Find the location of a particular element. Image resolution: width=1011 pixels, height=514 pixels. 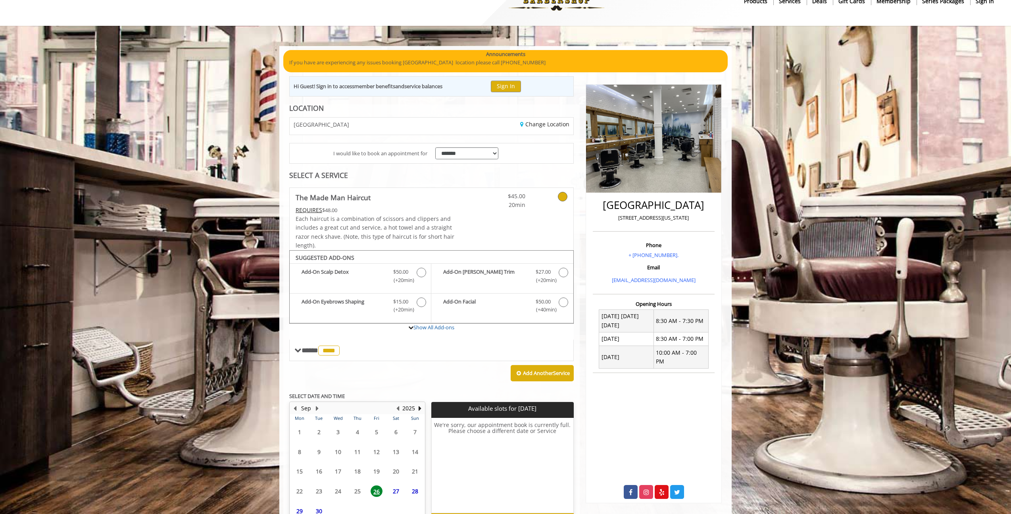

th: Sun is located at coordinates (415, 418).